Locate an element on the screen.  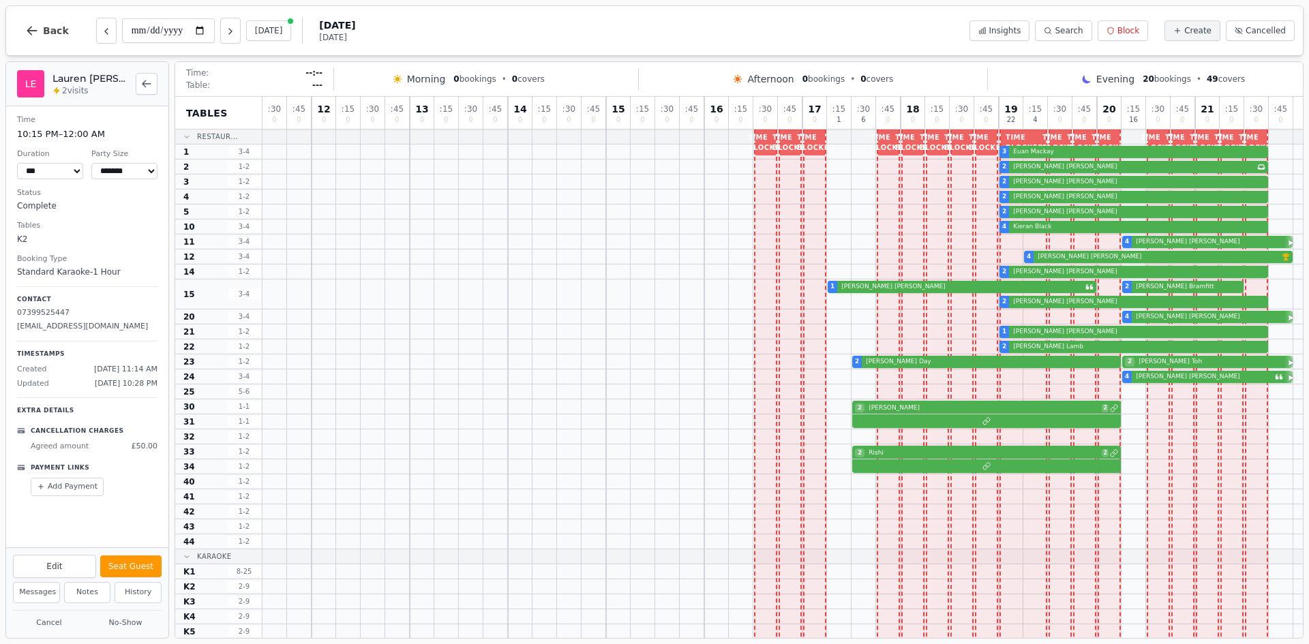
span: 44 is located at coordinates (189, 542).